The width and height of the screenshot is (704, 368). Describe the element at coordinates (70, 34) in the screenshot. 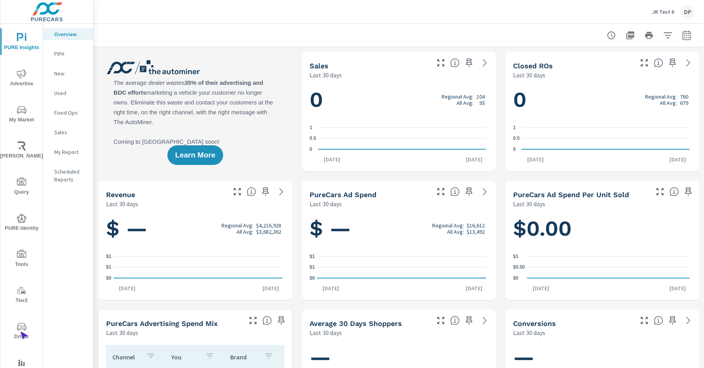

I see `p: Overview` at that location.